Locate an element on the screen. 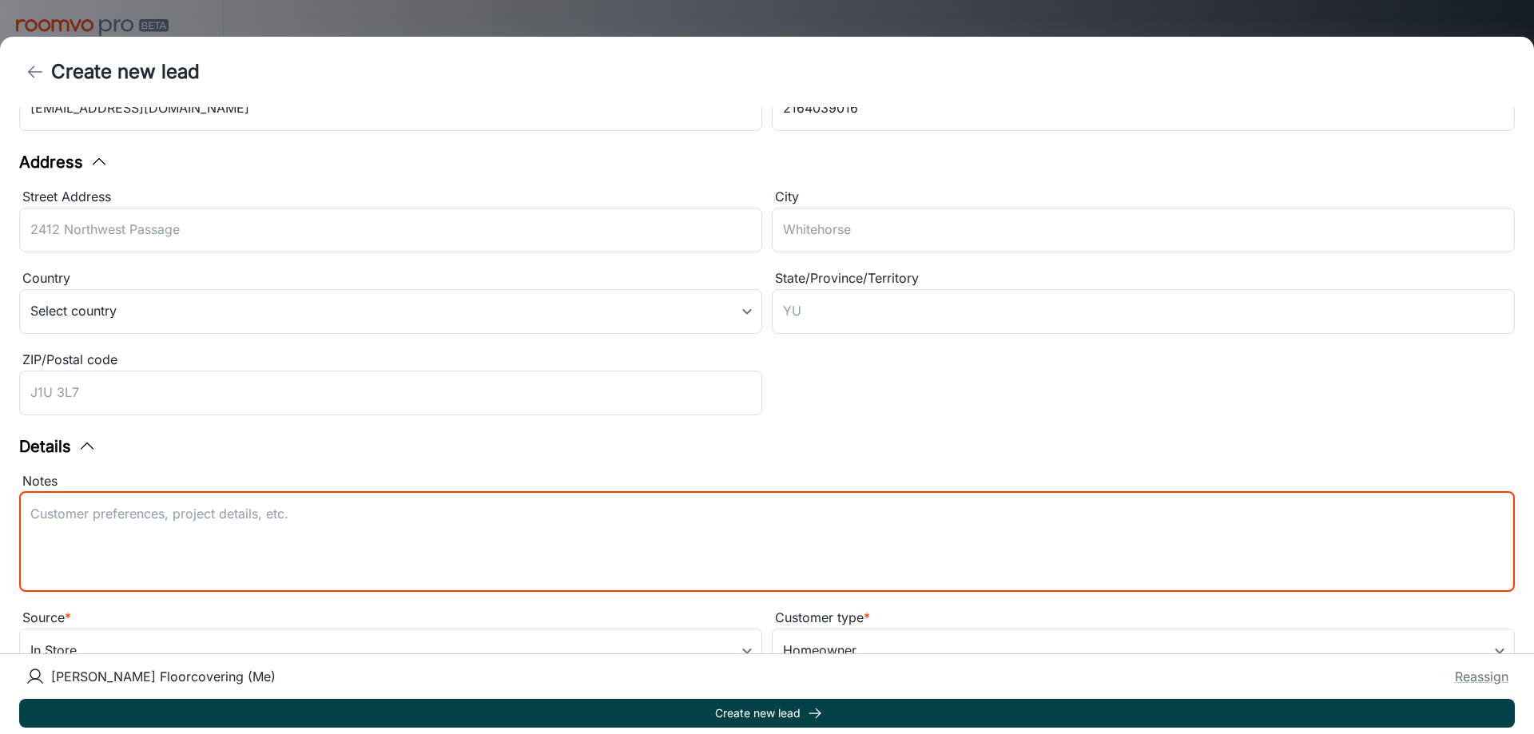  div: Street Address is located at coordinates (391, 197).